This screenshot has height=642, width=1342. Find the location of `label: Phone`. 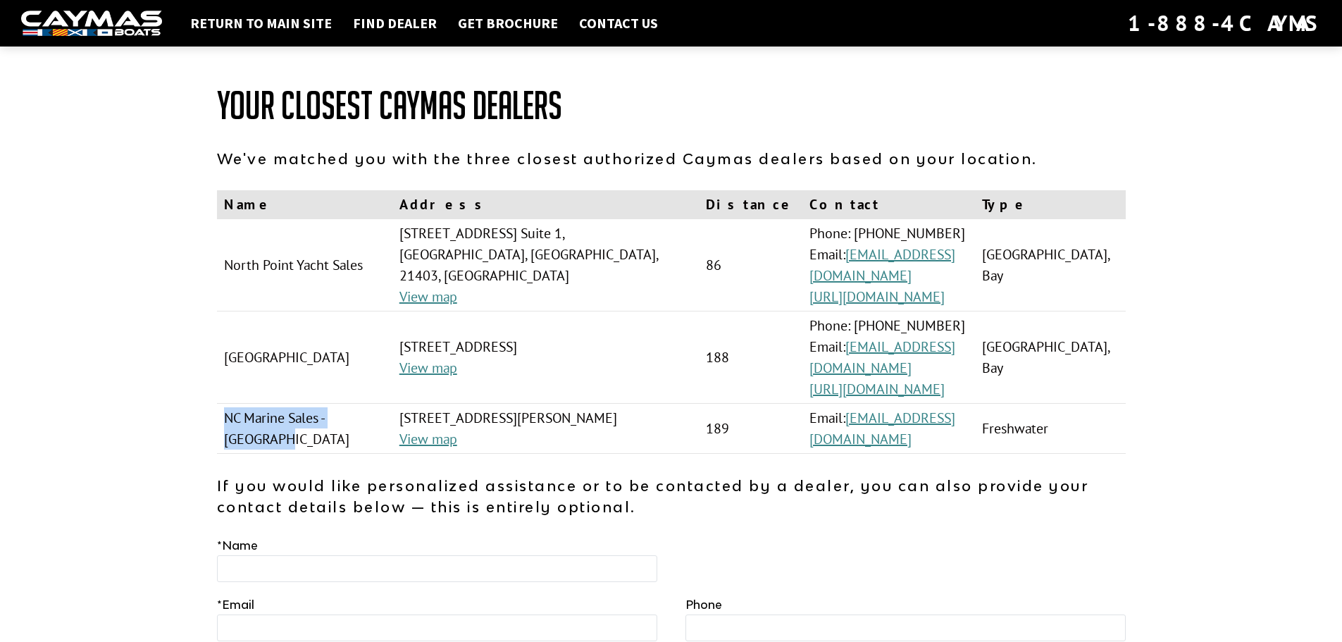

label: Phone is located at coordinates (704, 604).